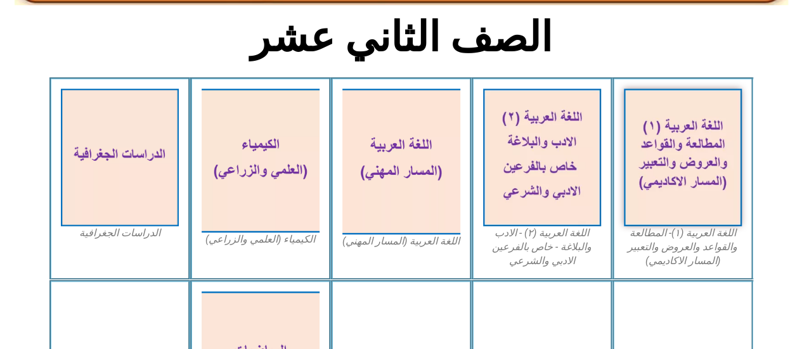 Image resolution: width=802 pixels, height=349 pixels. I want to click on h2: الصف الثاني عشر, so click(401, 37).